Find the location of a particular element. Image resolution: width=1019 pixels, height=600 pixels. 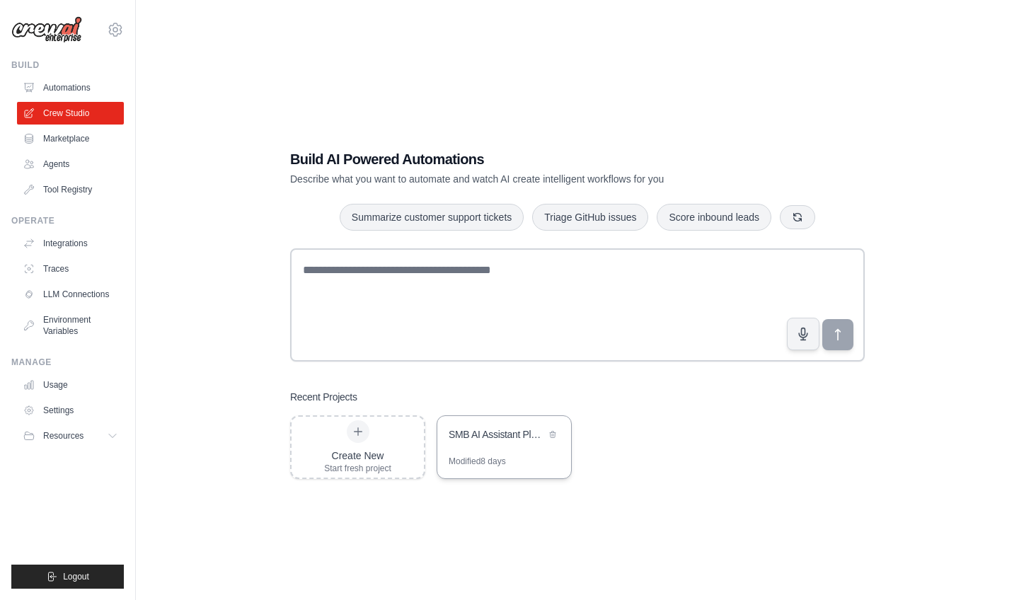

button: Delete project is located at coordinates (553, 434).